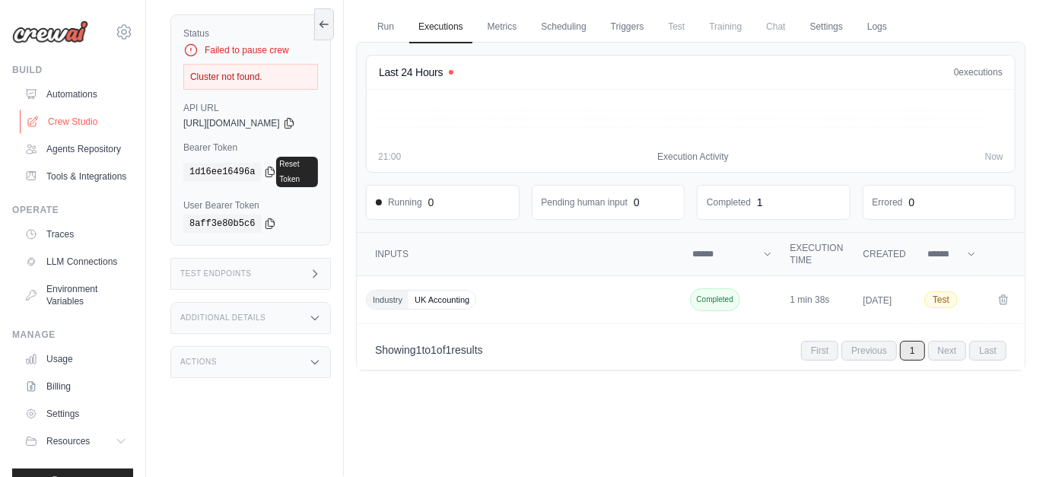 The image size is (1062, 477). I want to click on div: Manage, so click(72, 335).